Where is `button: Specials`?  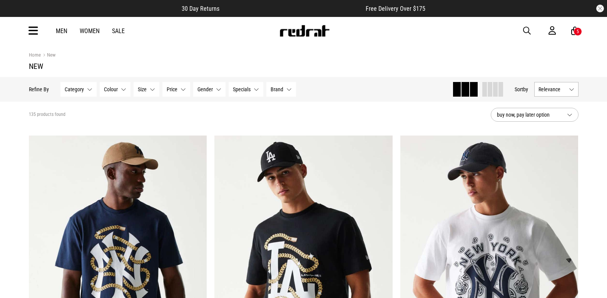
button: Specials is located at coordinates (246, 89).